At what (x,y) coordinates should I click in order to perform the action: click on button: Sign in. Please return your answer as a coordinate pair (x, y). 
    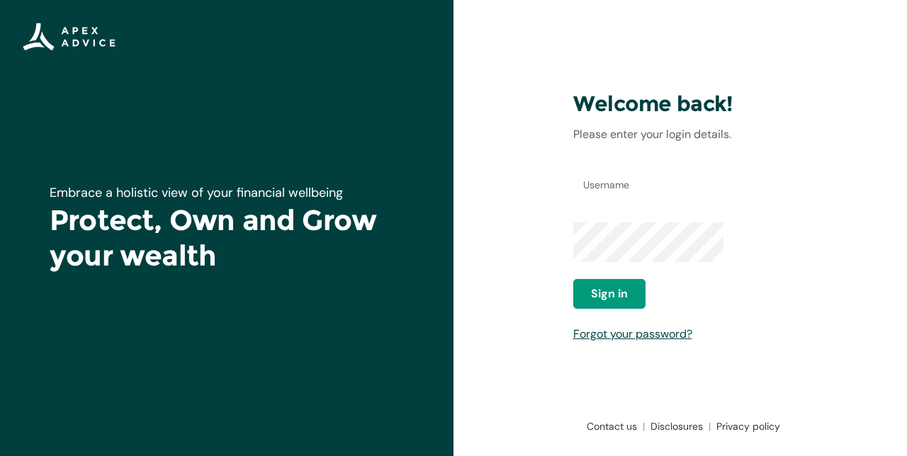
    Looking at the image, I should click on (609, 294).